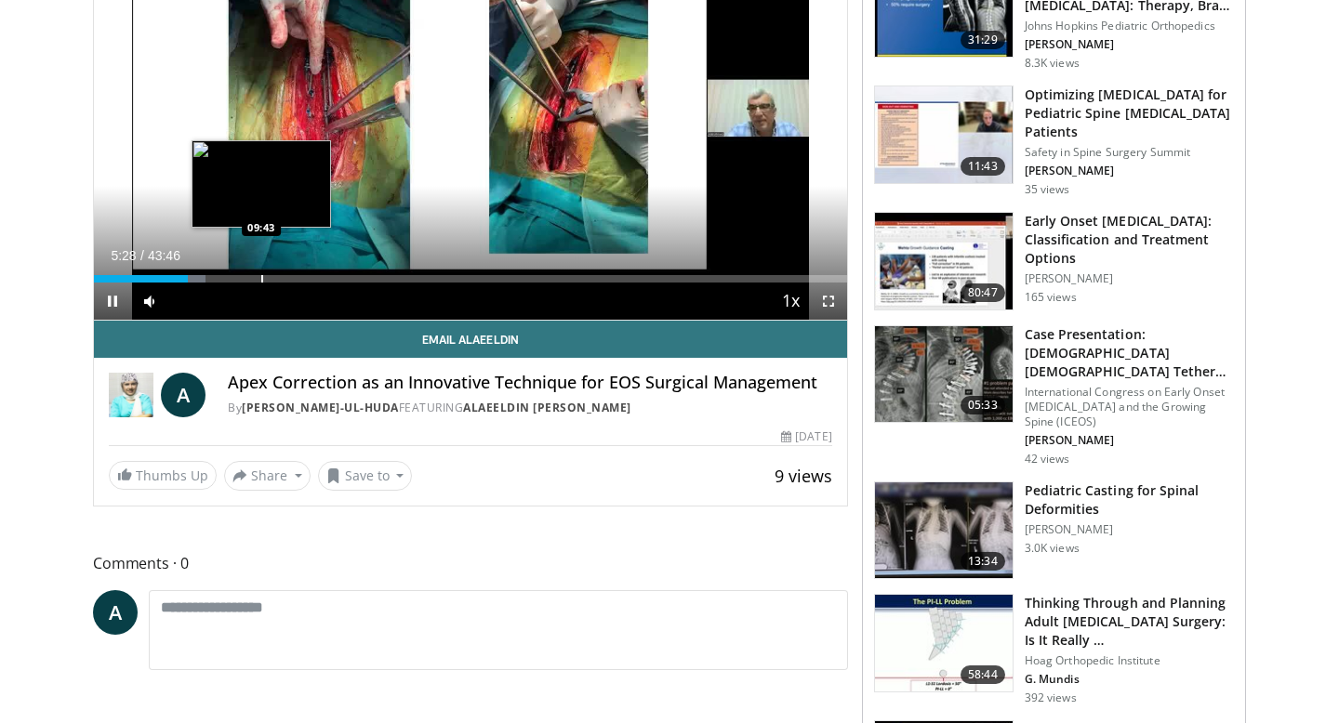 Image resolution: width=1339 pixels, height=723 pixels. What do you see at coordinates (163, 475) in the screenshot?
I see `a: Thumbs Up` at bounding box center [163, 475].